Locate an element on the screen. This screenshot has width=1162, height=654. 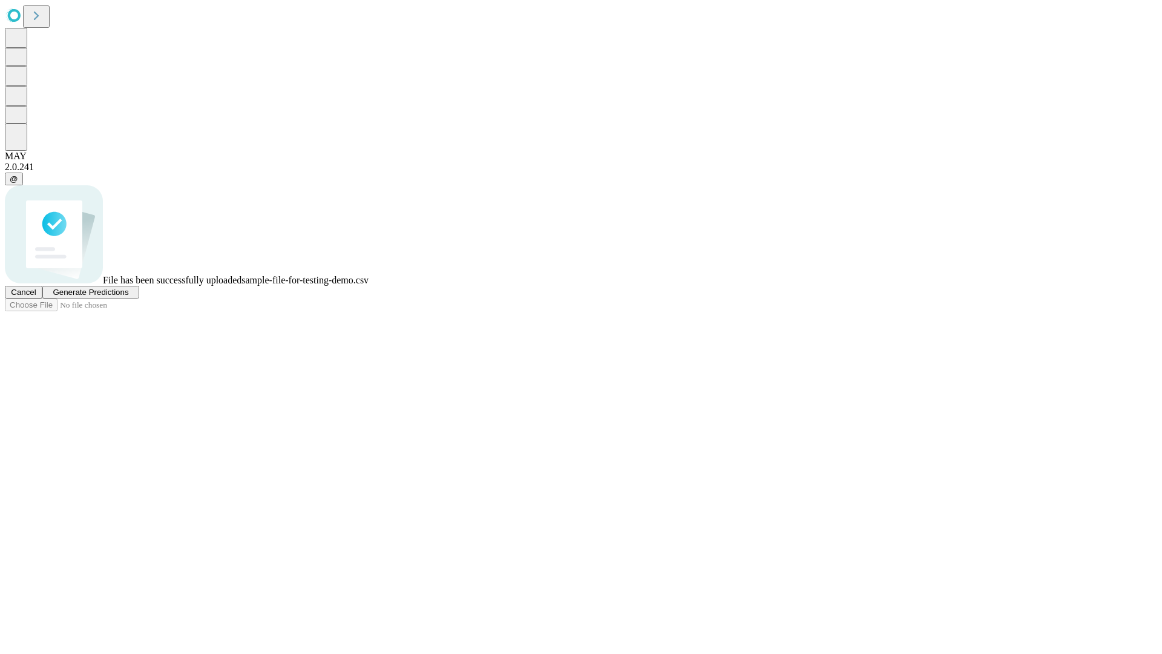
span: Cancel is located at coordinates (24, 292).